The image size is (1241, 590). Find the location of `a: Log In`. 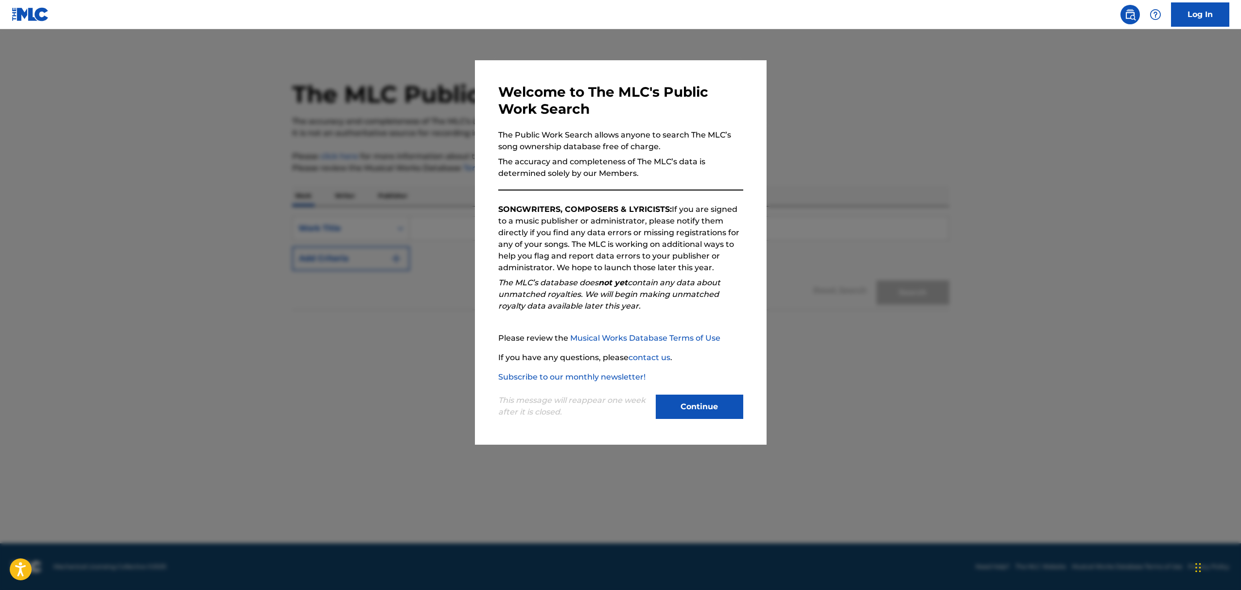

a: Log In is located at coordinates (1200, 15).